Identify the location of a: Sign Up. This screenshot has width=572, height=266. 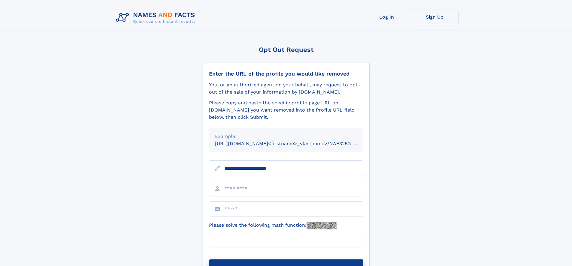
(435, 17).